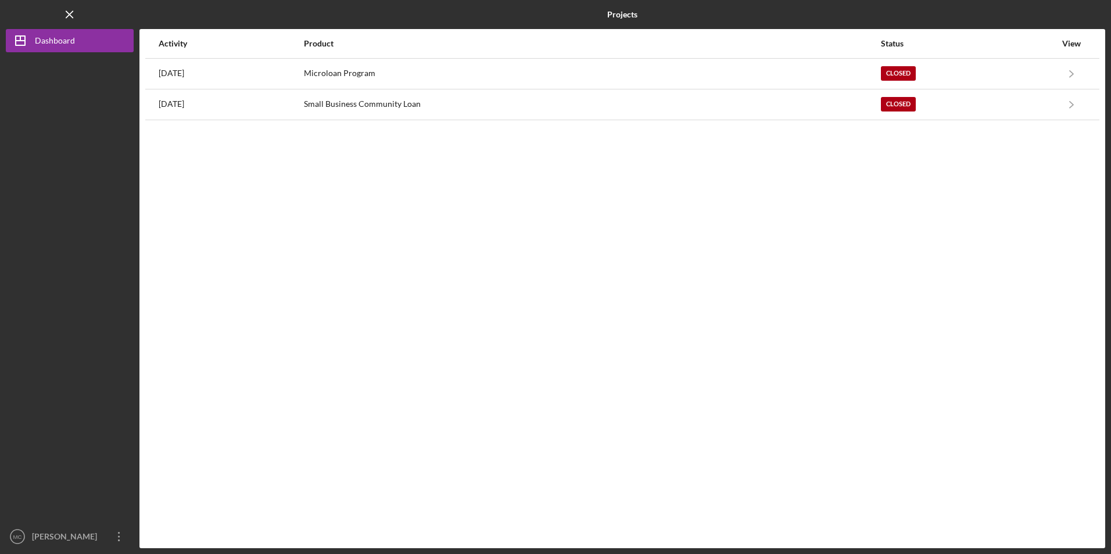 Image resolution: width=1111 pixels, height=554 pixels. Describe the element at coordinates (231, 44) in the screenshot. I see `div: Activity` at that location.